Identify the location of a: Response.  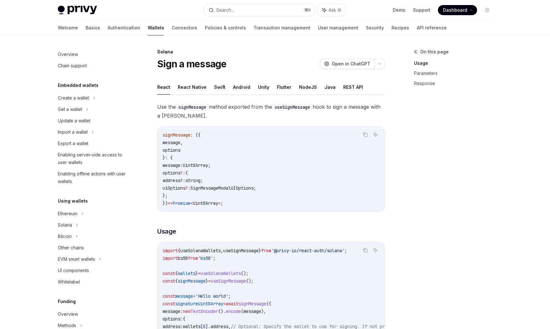
(456, 83).